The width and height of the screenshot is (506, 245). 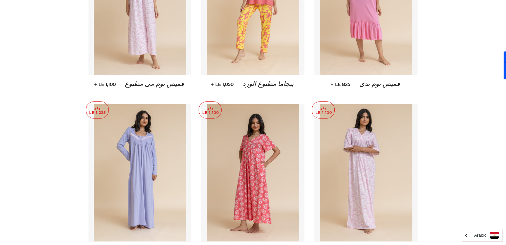 I want to click on a: Arabic, so click(x=482, y=235).